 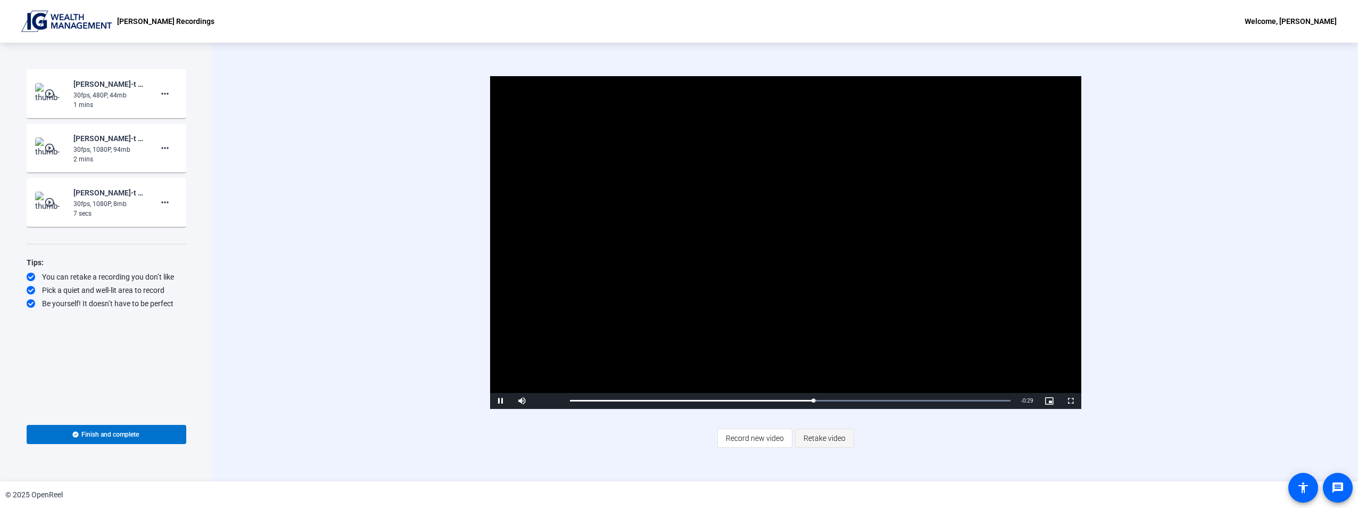 What do you see at coordinates (1028, 400) in the screenshot?
I see `span: 0:29` at bounding box center [1028, 400].